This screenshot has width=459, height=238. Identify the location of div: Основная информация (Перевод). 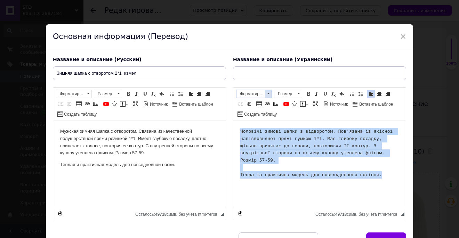
(229, 37).